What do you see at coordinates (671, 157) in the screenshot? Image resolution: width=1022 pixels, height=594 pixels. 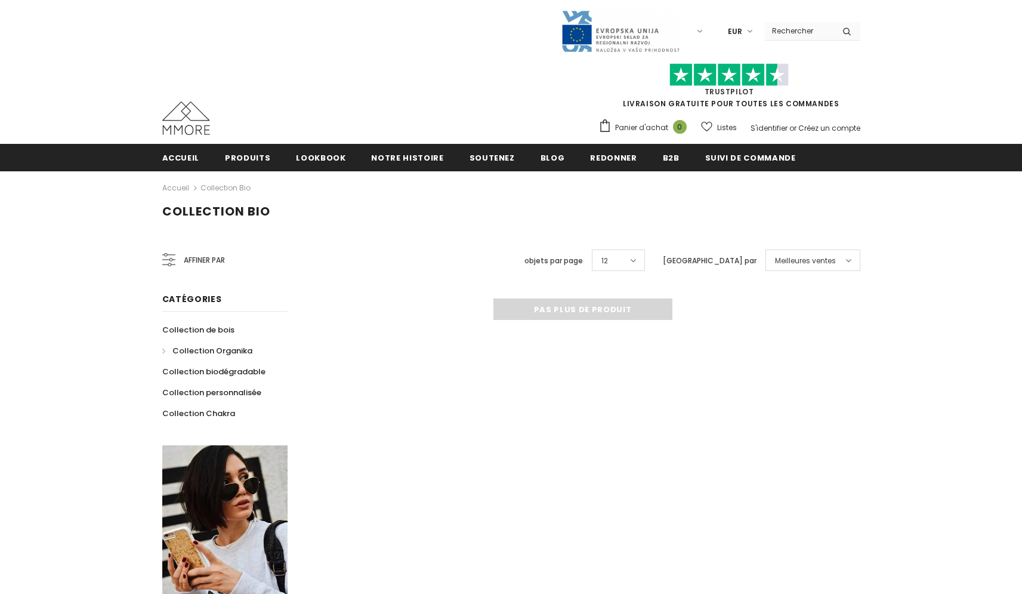 I see `span: B2B` at bounding box center [671, 157].